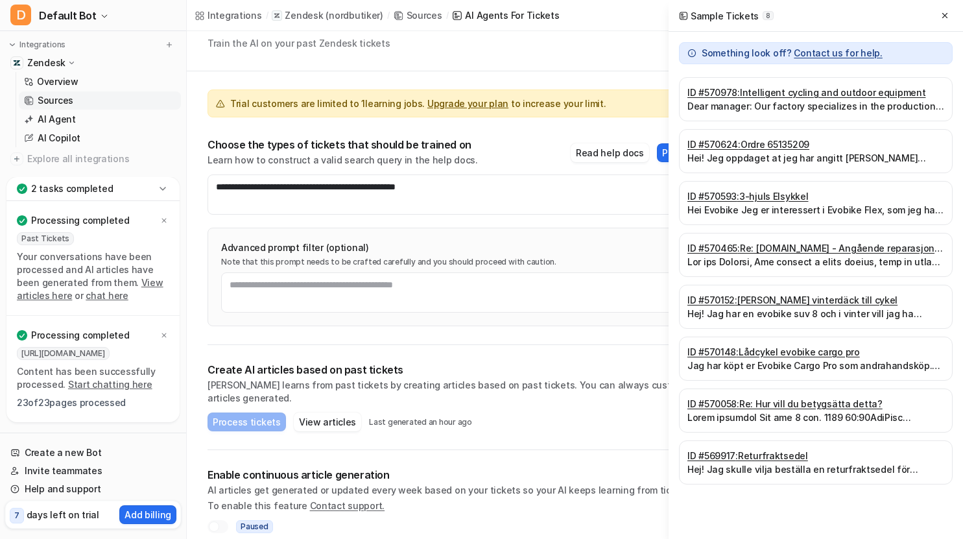 This screenshot has width=963, height=539. What do you see at coordinates (17, 516) in the screenshot?
I see `p: 7` at bounding box center [17, 516].